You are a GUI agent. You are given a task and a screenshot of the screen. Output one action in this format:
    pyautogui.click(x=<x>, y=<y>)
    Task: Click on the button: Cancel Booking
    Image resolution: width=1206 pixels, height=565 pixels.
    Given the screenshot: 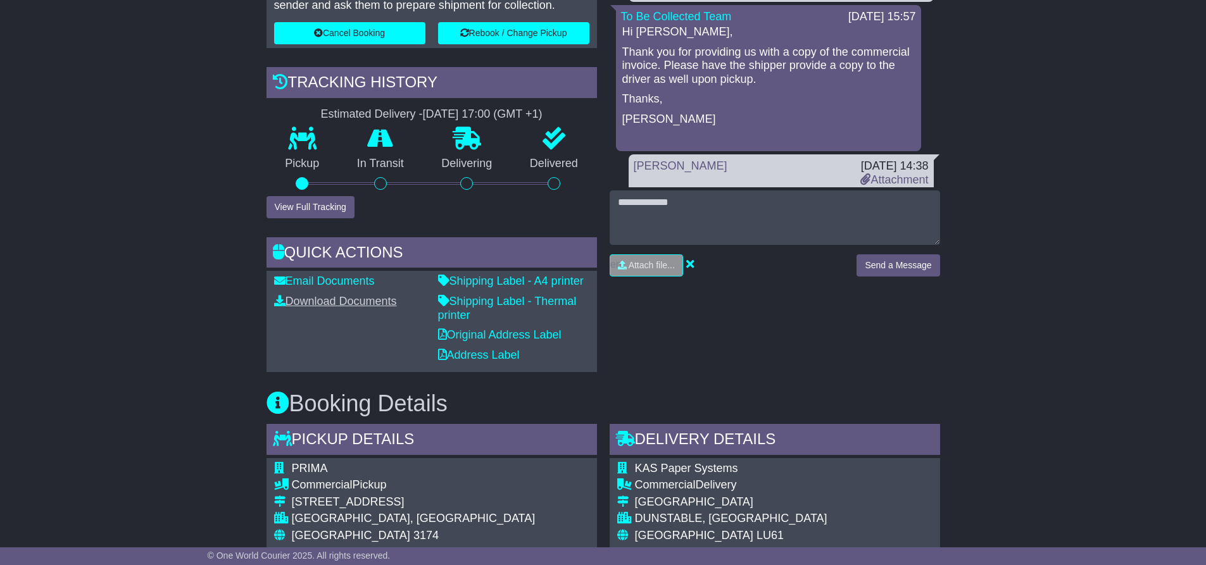 What is the action you would take?
    pyautogui.click(x=349, y=33)
    